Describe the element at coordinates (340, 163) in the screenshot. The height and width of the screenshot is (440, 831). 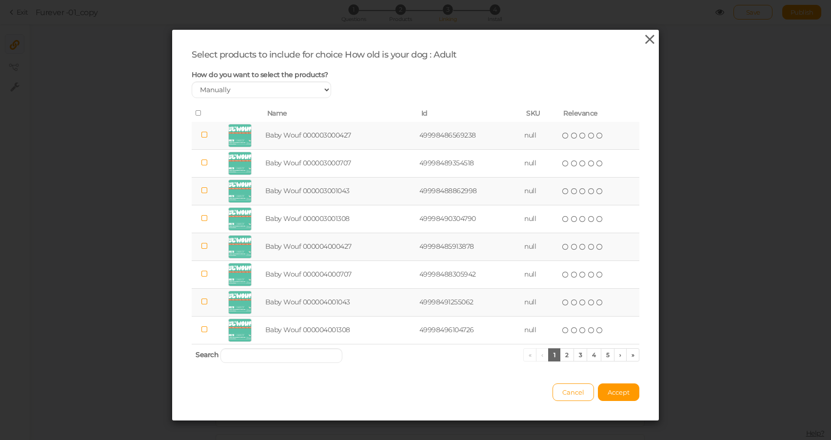
I see `td: Baby Wouf 000003000707` at that location.